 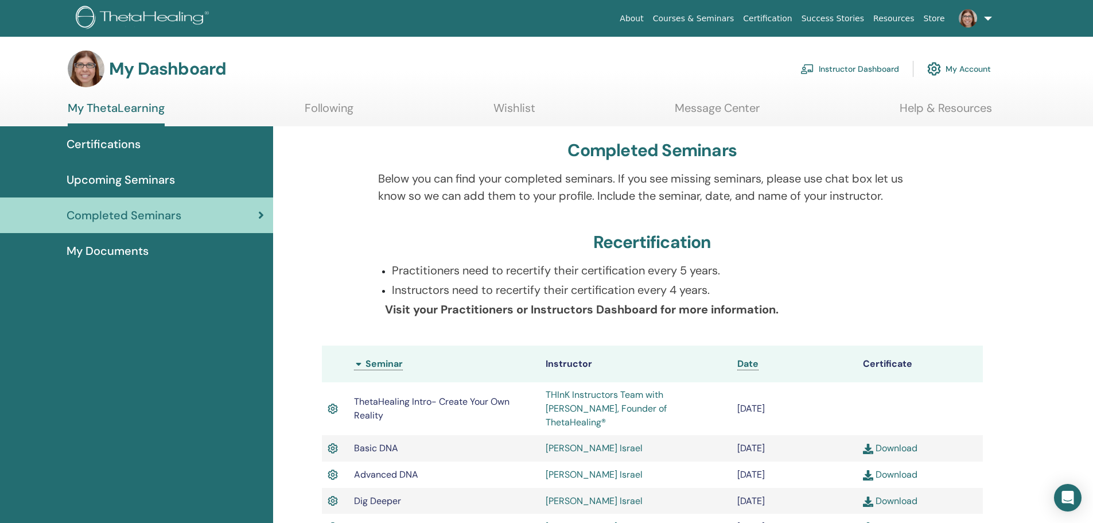 I want to click on a: My ThetaLearning, so click(x=116, y=114).